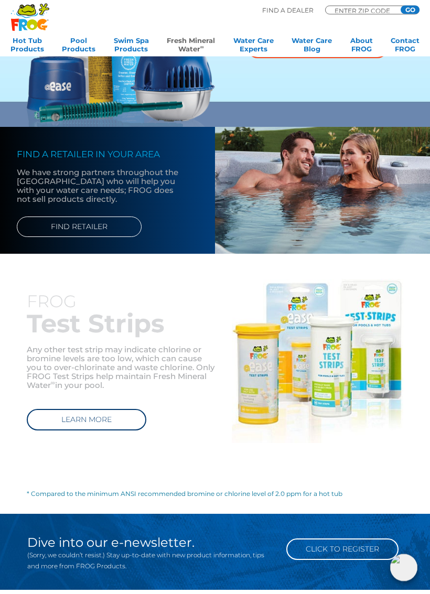  Describe the element at coordinates (131, 47) in the screenshot. I see `a: Swim SpaProducts` at that location.